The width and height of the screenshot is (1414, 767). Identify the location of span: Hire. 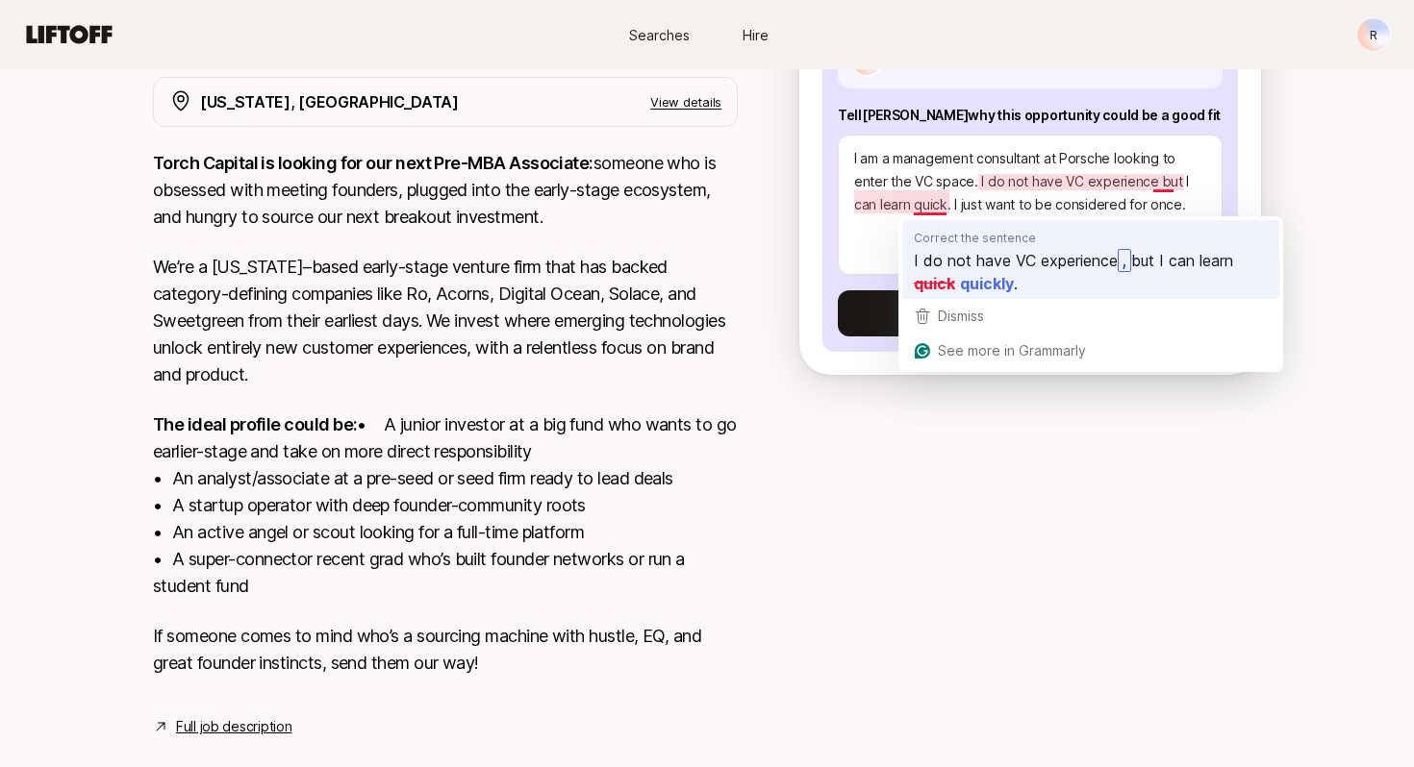
(755, 35).